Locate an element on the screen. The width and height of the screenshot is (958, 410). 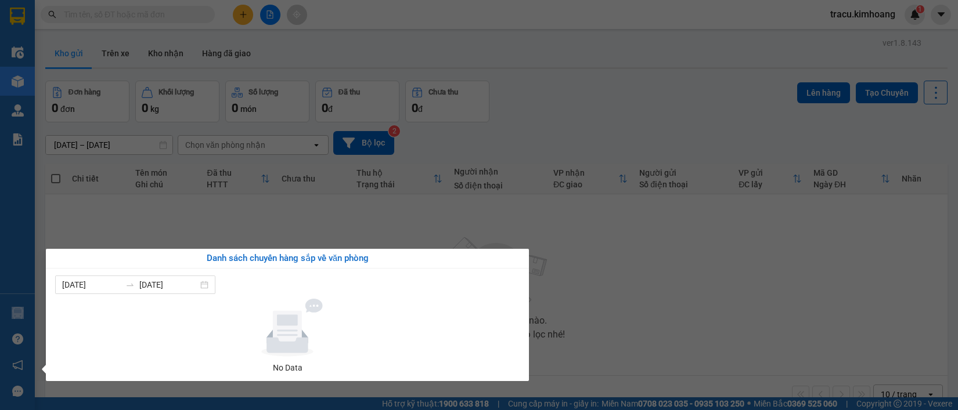
span: swap-right is located at coordinates (130, 285).